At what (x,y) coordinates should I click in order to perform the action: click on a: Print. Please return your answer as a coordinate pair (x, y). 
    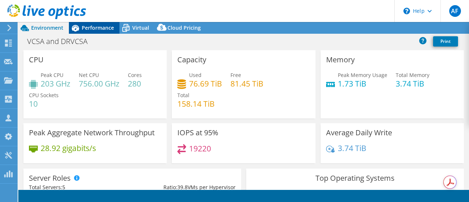
    Looking at the image, I should click on (446, 41).